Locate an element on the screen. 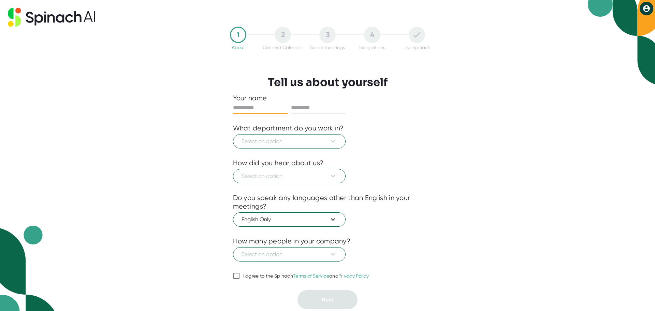  div: Your name is located at coordinates (327, 98).